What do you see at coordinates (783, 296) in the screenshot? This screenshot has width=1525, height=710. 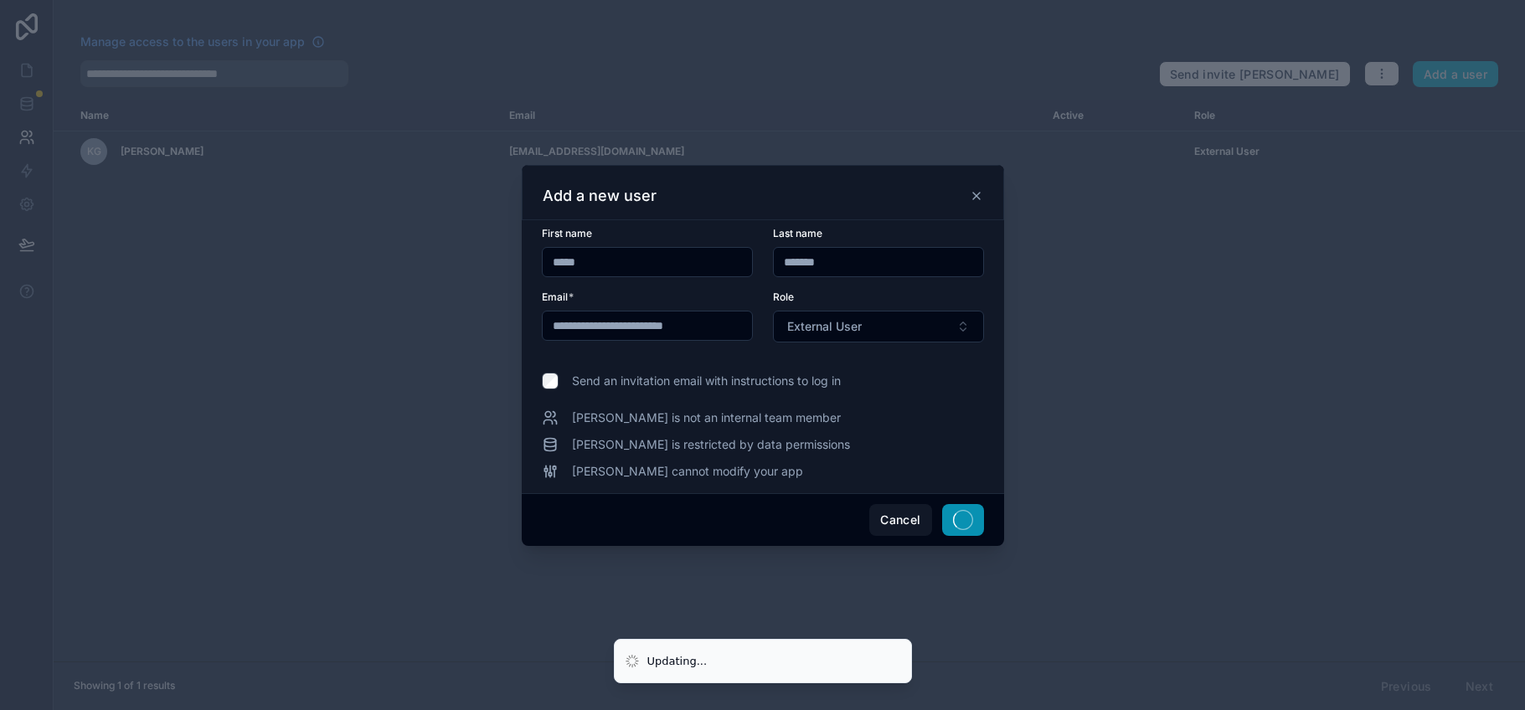 I see `span: Role` at bounding box center [783, 296].